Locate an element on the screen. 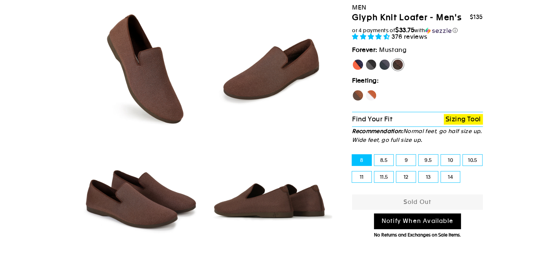  label: 11.5 is located at coordinates (384, 177).